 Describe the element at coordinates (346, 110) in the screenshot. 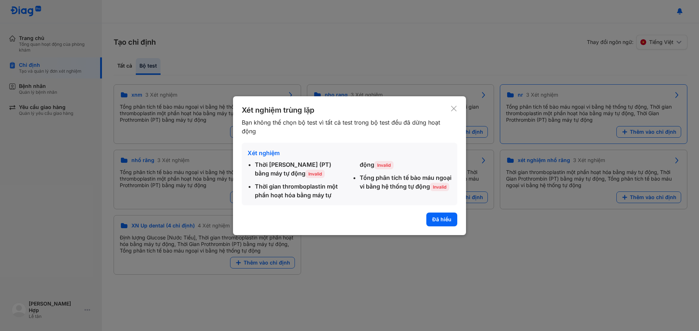

I see `div: Xét nghiệm trùng lặp` at that location.